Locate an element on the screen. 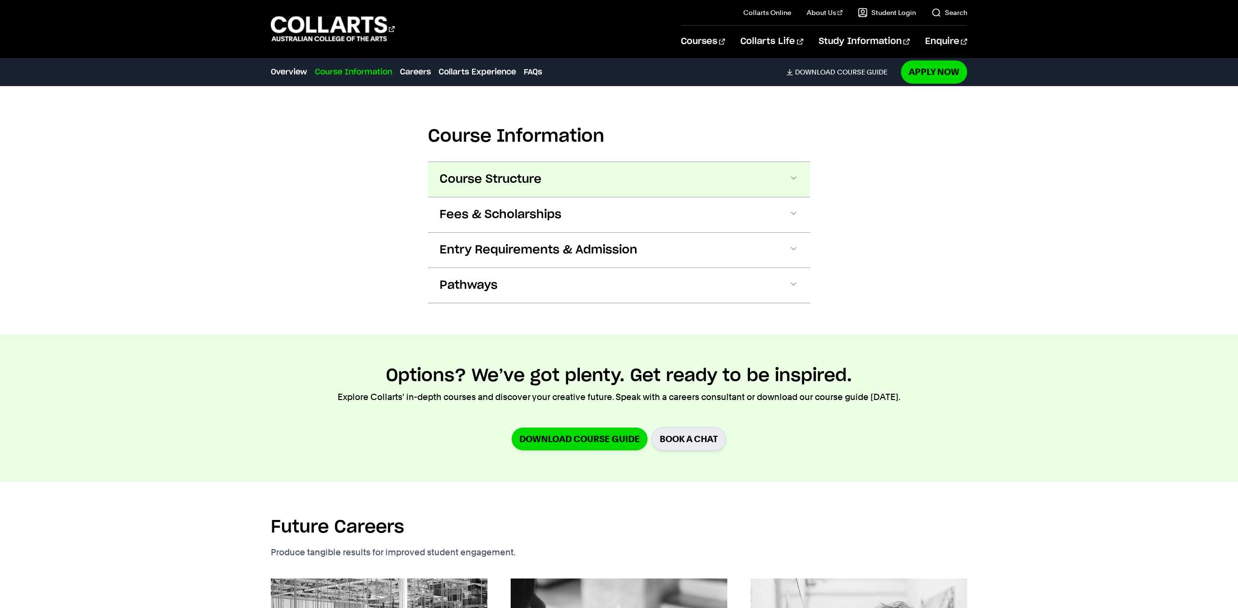 The image size is (1238, 608). a: DownloadCourse Guide is located at coordinates (841, 72).